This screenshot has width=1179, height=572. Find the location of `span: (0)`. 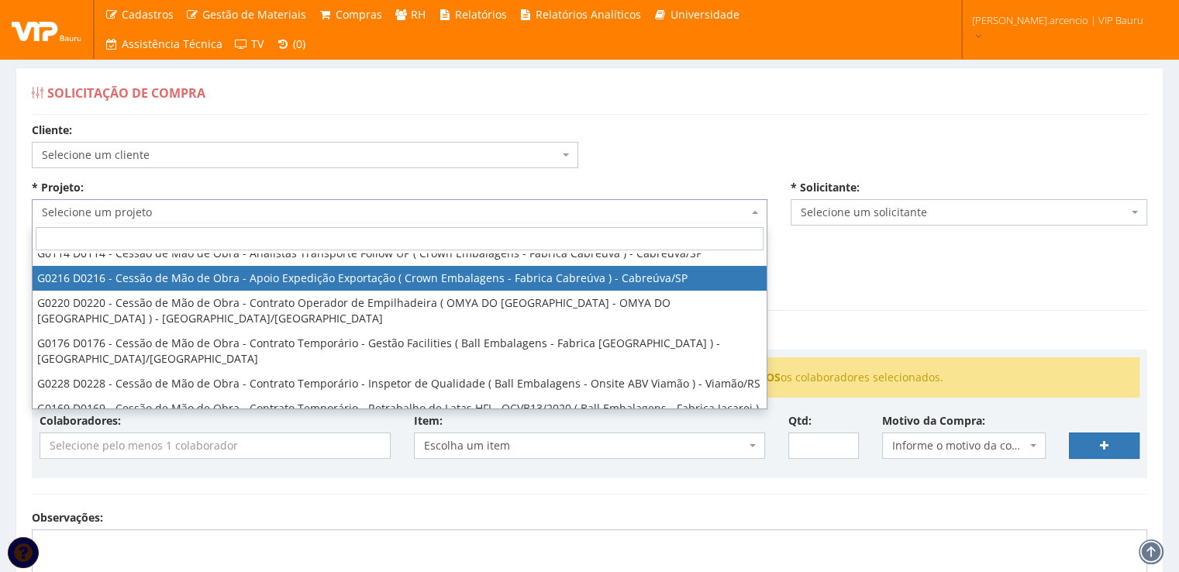

span: (0) is located at coordinates (299, 43).